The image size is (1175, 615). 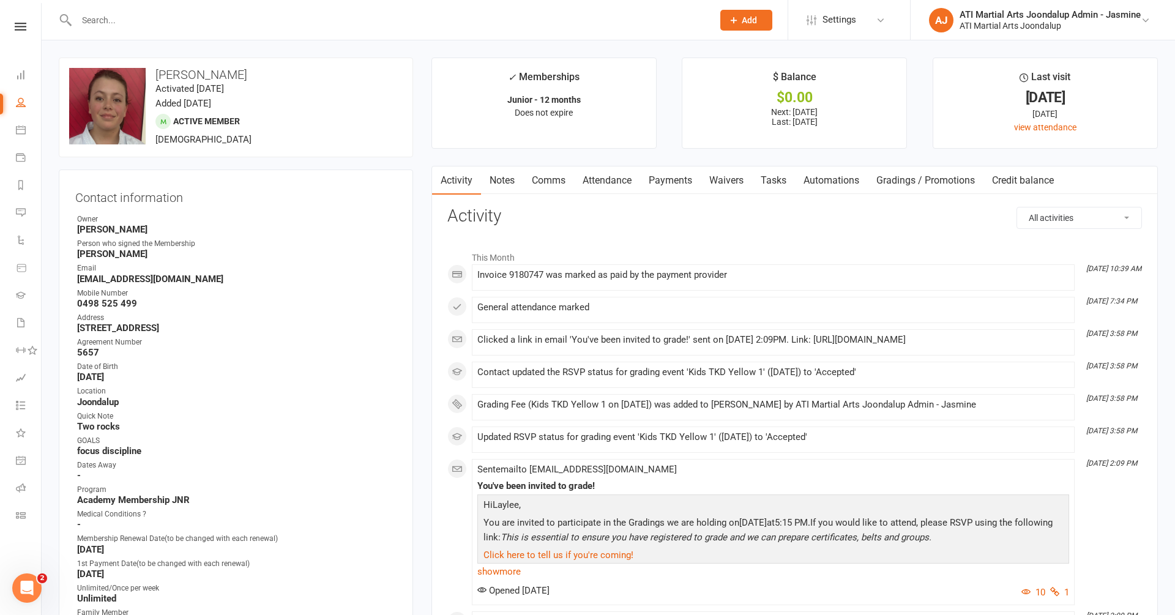 I want to click on a: Credit balance, so click(x=1023, y=181).